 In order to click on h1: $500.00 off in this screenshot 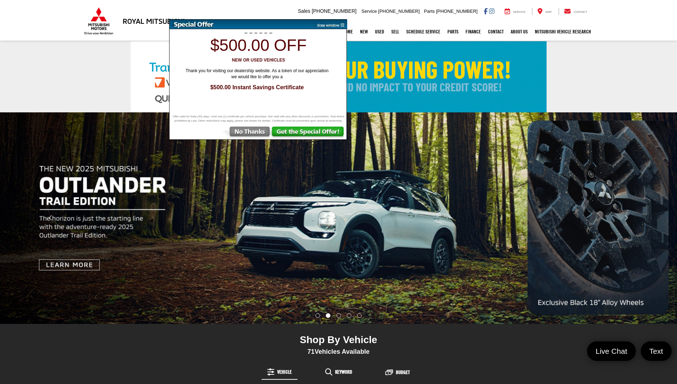, I will do `click(258, 45)`.